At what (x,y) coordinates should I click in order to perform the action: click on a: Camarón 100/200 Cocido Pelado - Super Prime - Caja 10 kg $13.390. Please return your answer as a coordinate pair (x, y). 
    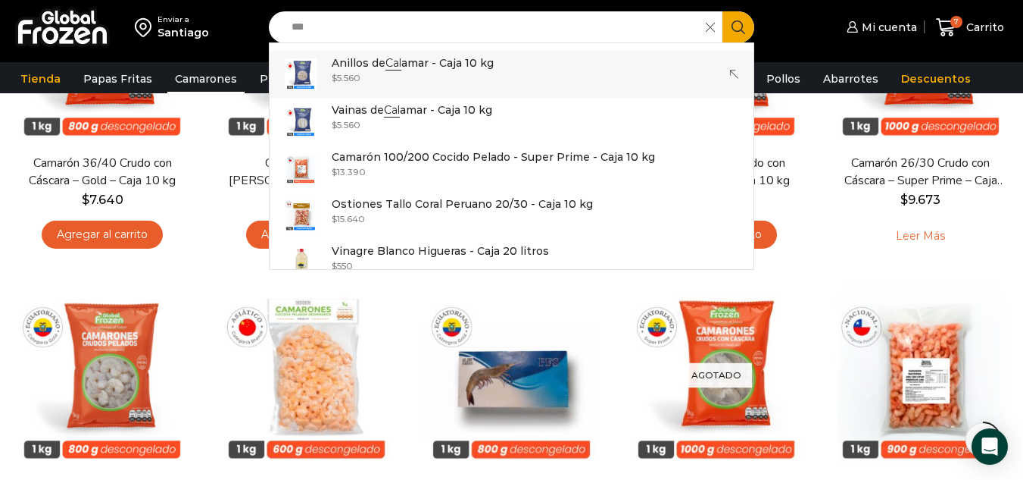
    Looking at the image, I should click on (511, 168).